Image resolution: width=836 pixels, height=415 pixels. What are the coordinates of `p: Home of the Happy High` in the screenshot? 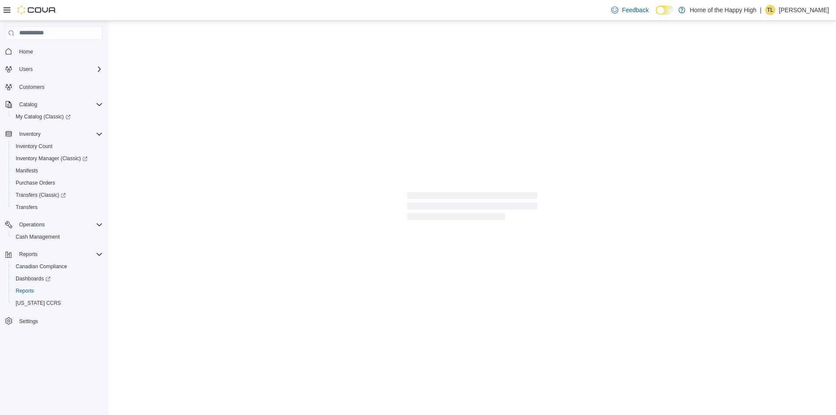 It's located at (722, 10).